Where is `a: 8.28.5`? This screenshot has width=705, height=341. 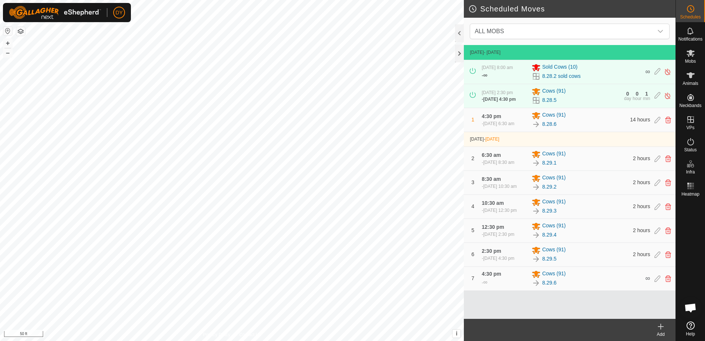 a: 8.28.5 is located at coordinates (549, 100).